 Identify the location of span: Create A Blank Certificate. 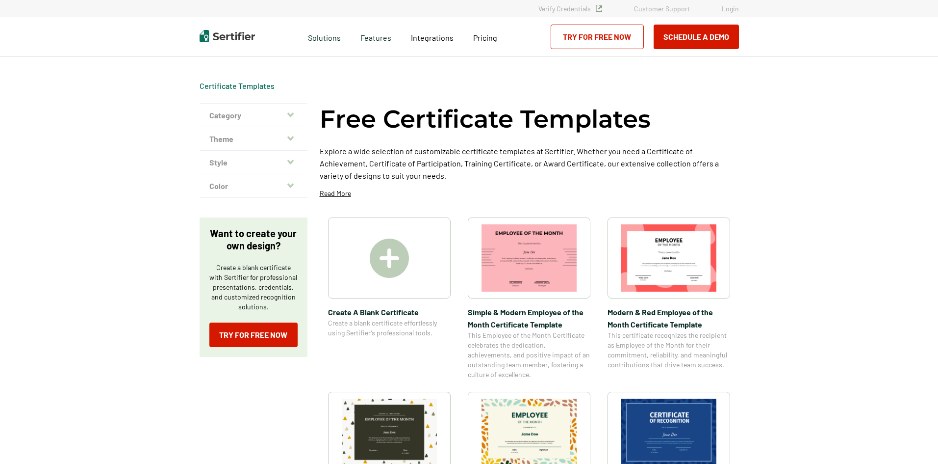
(390, 312).